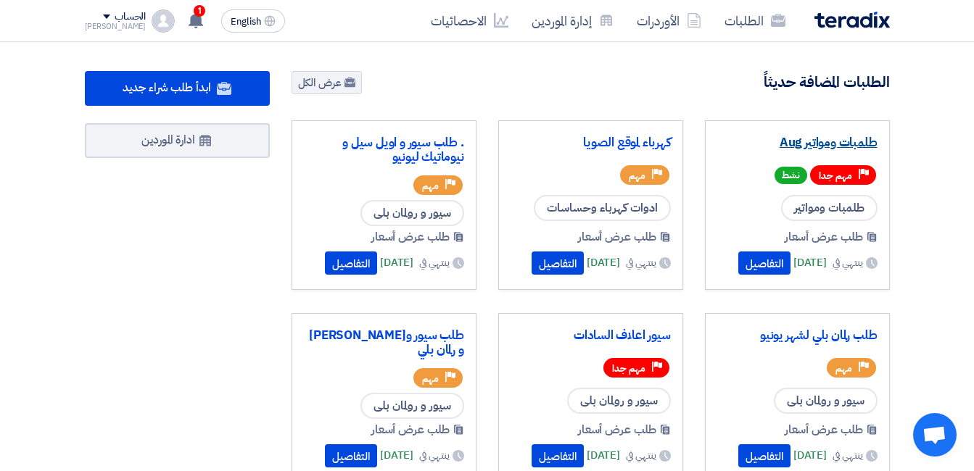 The height and width of the screenshot is (471, 974). What do you see at coordinates (326, 83) in the screenshot?
I see `a: عرض الكل` at bounding box center [326, 83].